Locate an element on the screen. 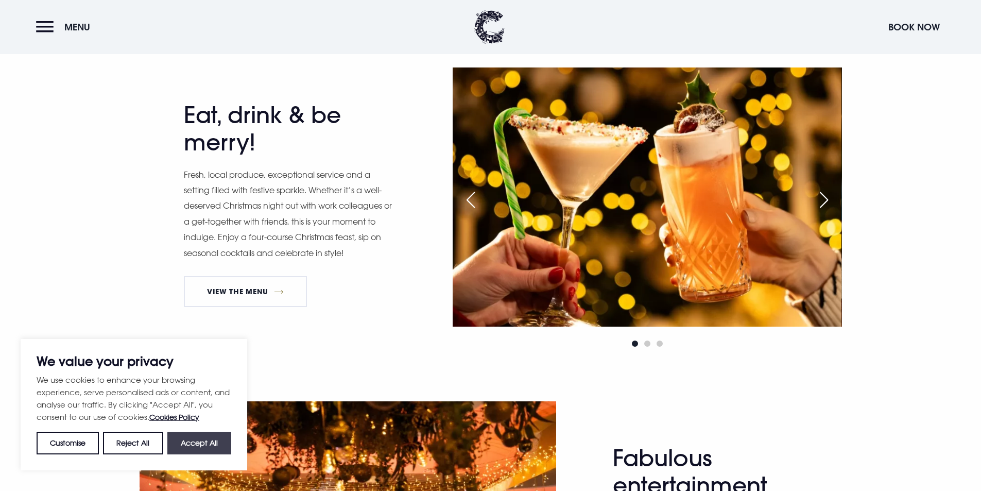  a: Cookies Policy is located at coordinates (174, 417).